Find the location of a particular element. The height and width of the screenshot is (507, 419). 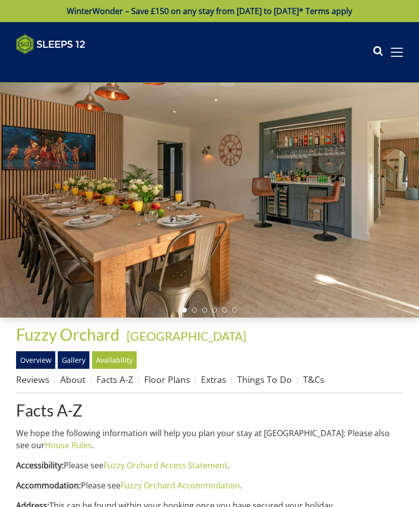

a: About is located at coordinates (73, 380).